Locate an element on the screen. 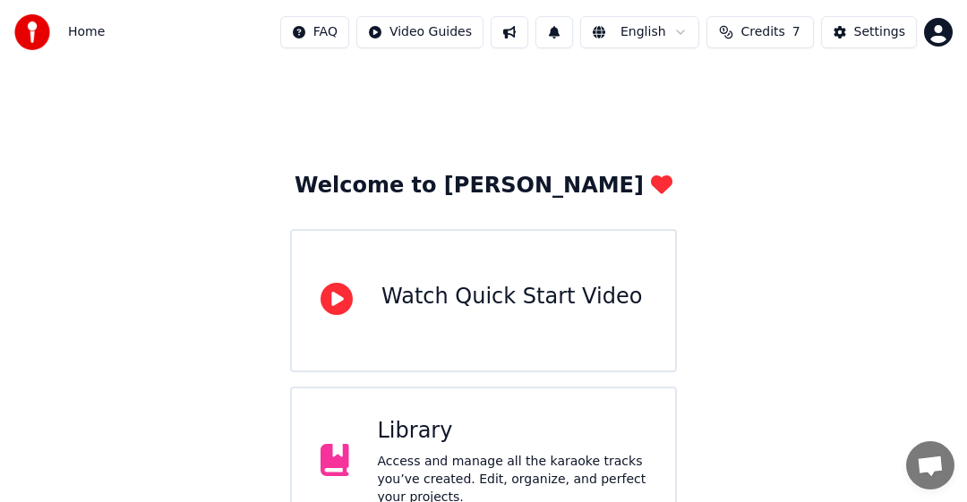 The height and width of the screenshot is (502, 967). div: Watch Quick Start Video is located at coordinates (511, 297).